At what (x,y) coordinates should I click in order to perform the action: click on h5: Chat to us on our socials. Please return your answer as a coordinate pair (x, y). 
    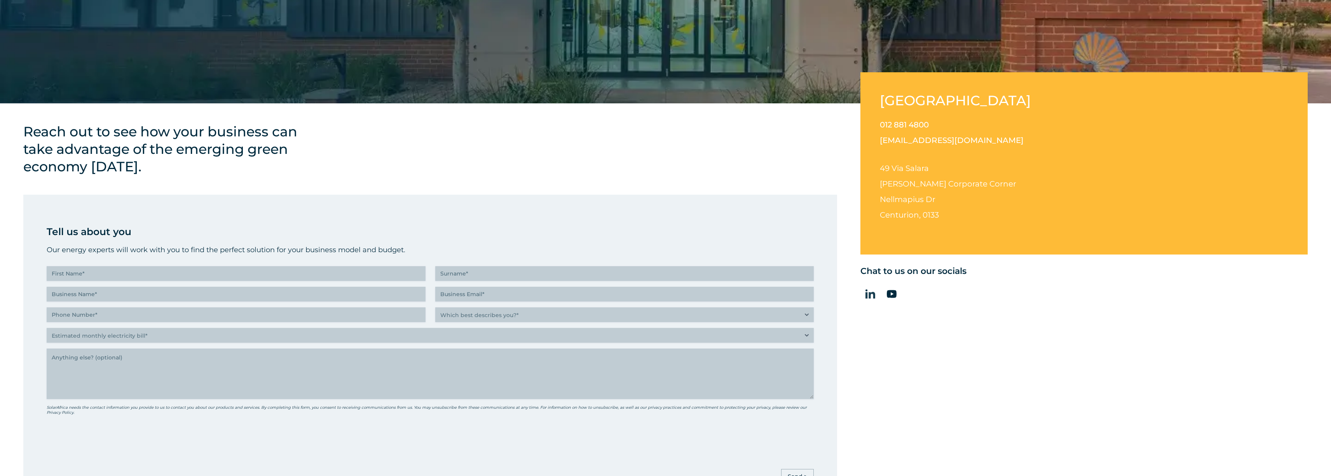
    Looking at the image, I should click on (1084, 271).